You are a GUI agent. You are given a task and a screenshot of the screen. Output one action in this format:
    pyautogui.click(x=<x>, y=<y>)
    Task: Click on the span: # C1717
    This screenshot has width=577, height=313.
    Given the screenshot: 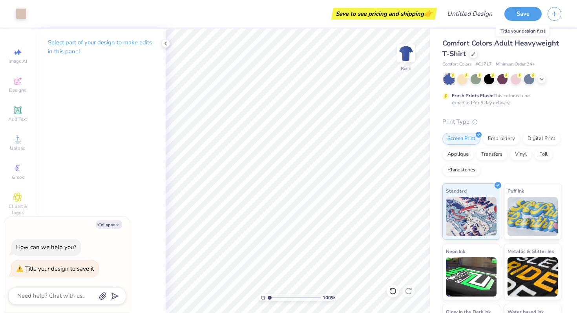 What is the action you would take?
    pyautogui.click(x=483, y=64)
    